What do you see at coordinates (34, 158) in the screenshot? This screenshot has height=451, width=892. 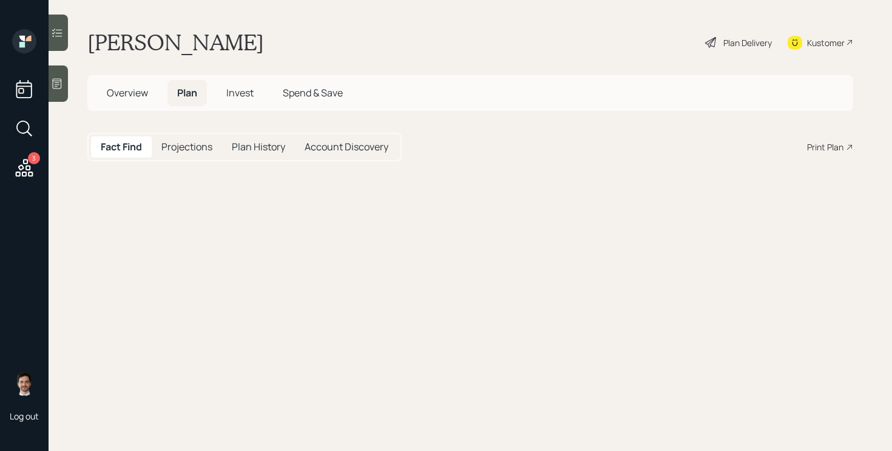 I see `div: 3` at bounding box center [34, 158].